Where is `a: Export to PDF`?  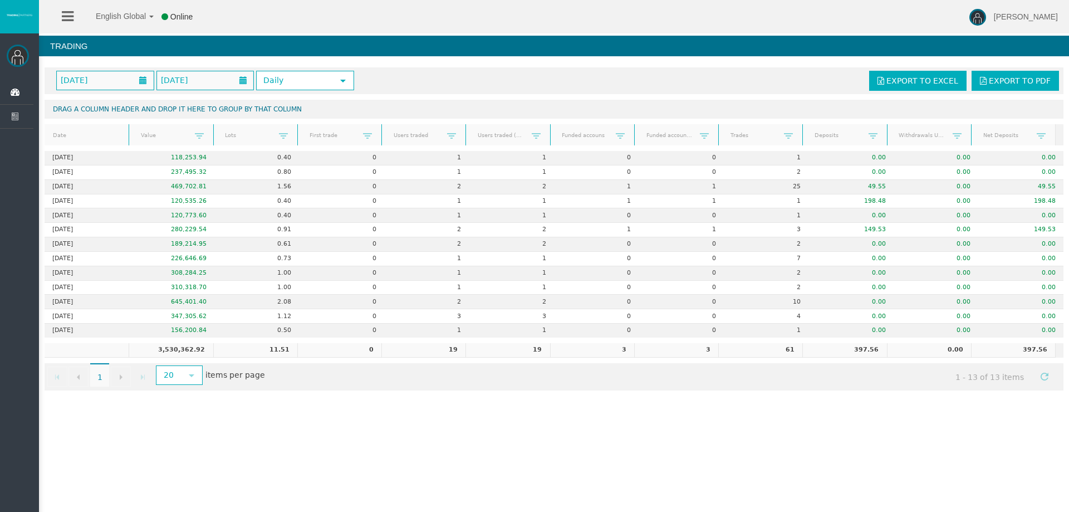 a: Export to PDF is located at coordinates (1015, 81).